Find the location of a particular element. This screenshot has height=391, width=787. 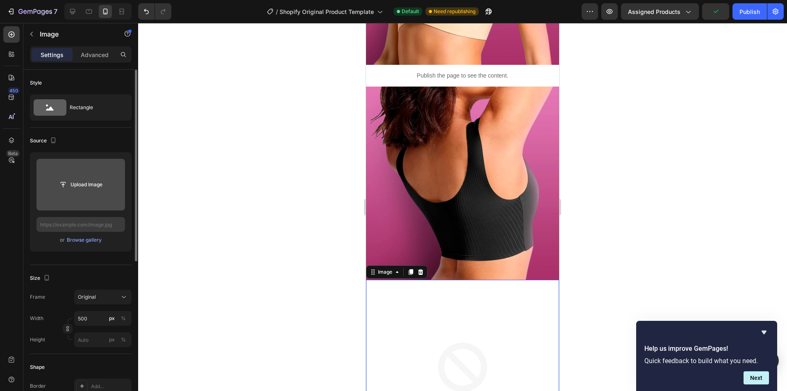

button: Browse gallery is located at coordinates (84, 240).